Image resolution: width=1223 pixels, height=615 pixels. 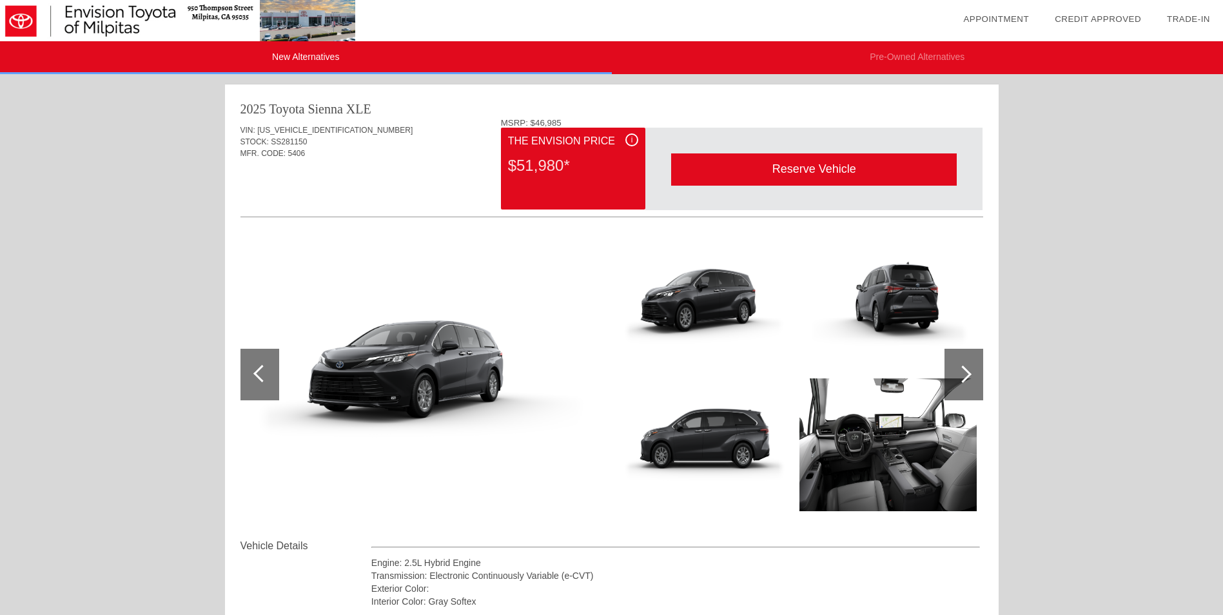 What do you see at coordinates (289, 142) in the screenshot?
I see `span: SS281150` at bounding box center [289, 142].